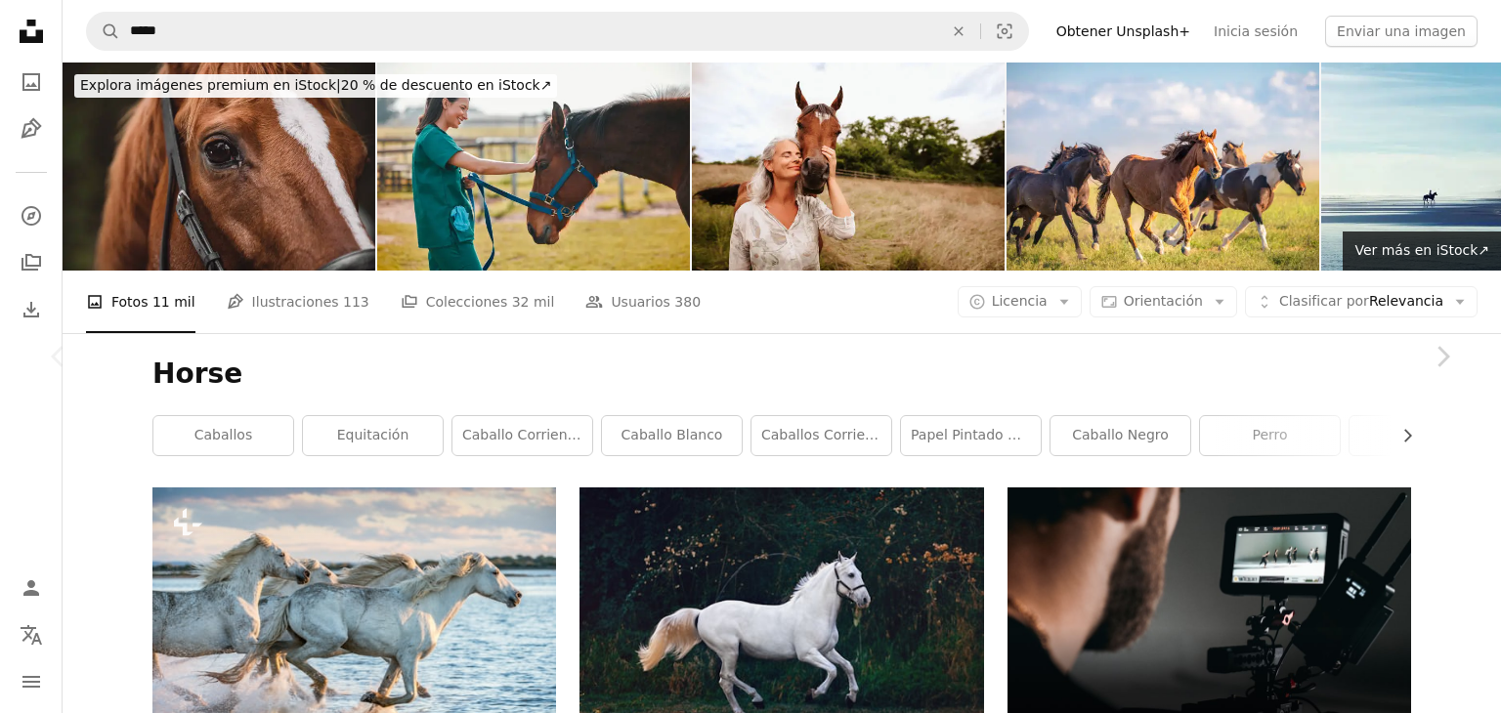 Image resolution: width=1501 pixels, height=713 pixels. Describe the element at coordinates (1270, 436) in the screenshot. I see `a: perro` at that location.